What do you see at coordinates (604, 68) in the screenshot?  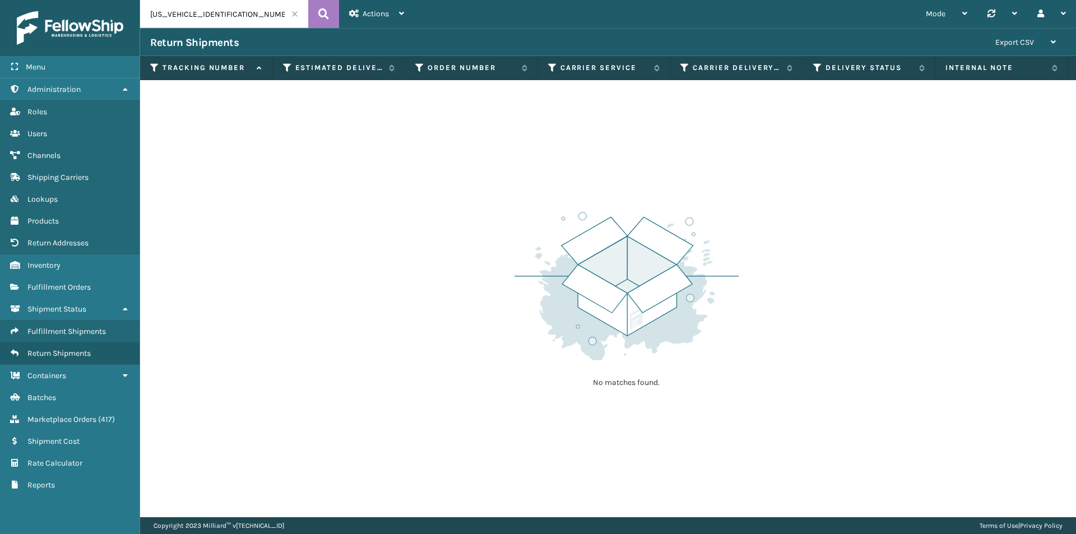 I see `label: Carrier Service` at bounding box center [604, 68].